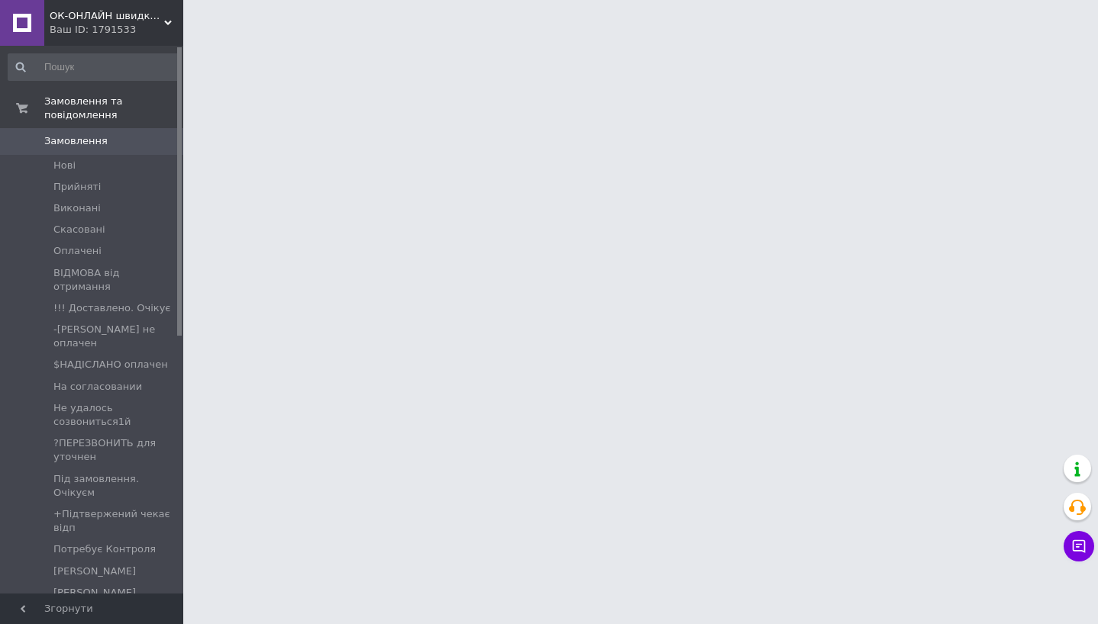 The height and width of the screenshot is (624, 1098). Describe the element at coordinates (114, 108) in the screenshot. I see `span: Замовлення та повідомлення` at that location.